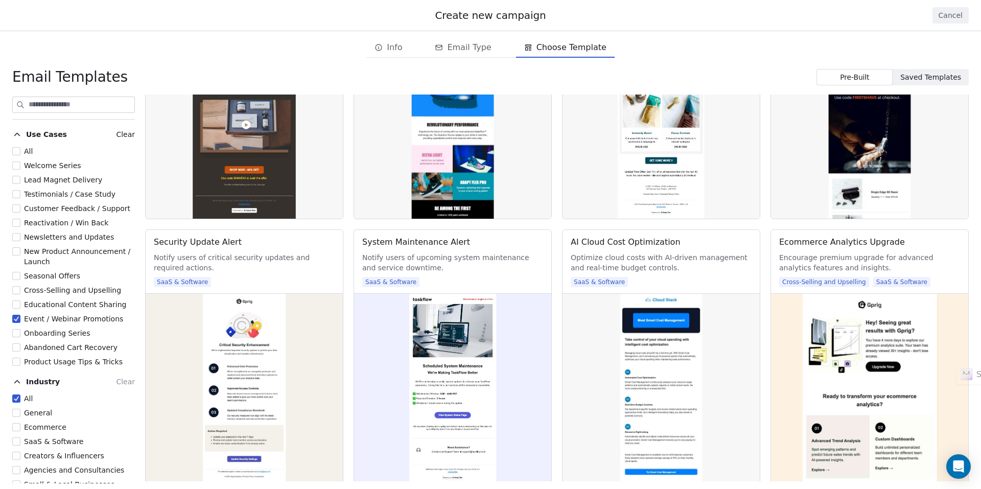 This screenshot has width=981, height=489. I want to click on button: SaaS & Software, so click(16, 441).